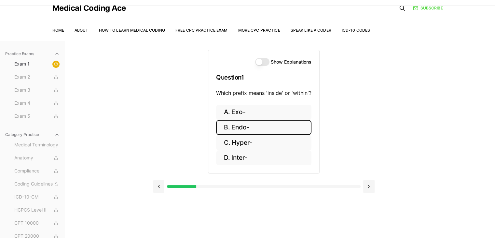 The width and height of the screenshot is (495, 238). Describe the element at coordinates (37, 197) in the screenshot. I see `span: ICD-10-CM` at that location.